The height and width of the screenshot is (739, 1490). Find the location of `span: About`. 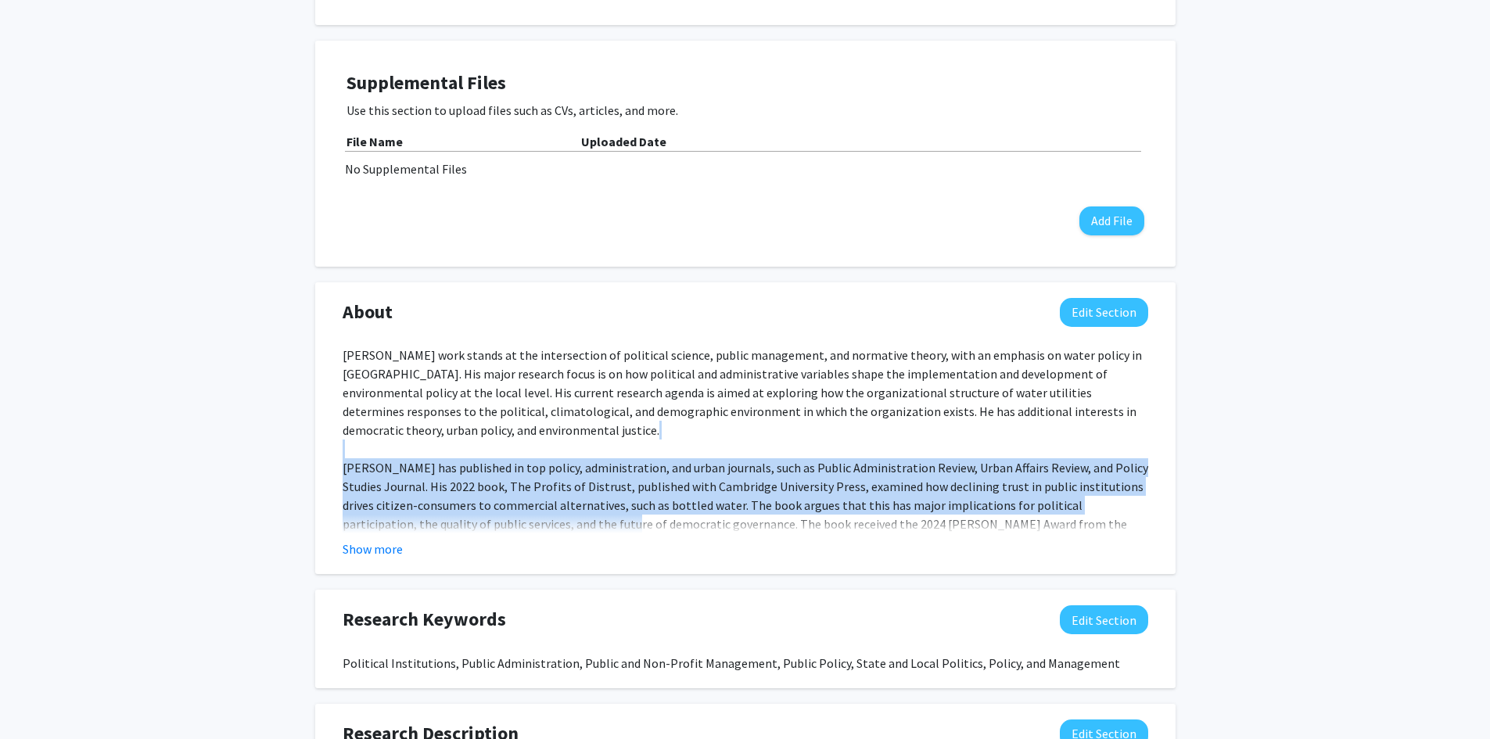

span: About is located at coordinates (368, 312).